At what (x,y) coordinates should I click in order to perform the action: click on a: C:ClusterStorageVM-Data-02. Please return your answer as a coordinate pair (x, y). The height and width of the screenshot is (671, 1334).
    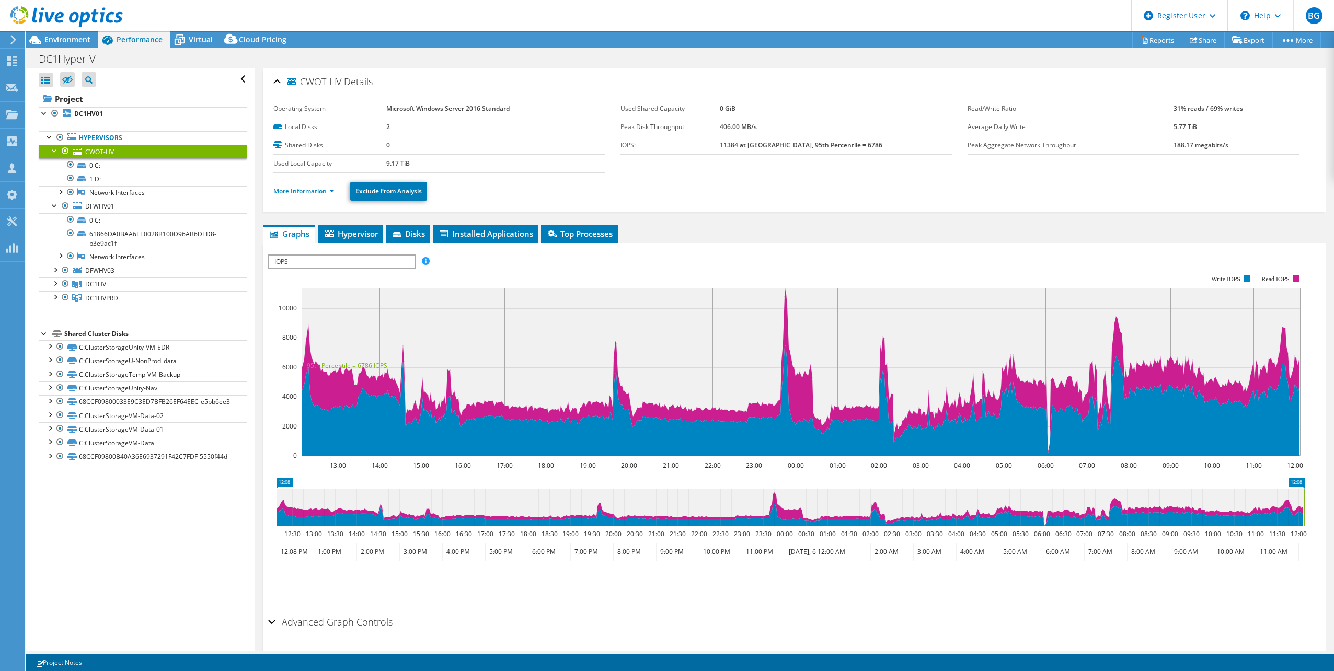
    Looking at the image, I should click on (143, 416).